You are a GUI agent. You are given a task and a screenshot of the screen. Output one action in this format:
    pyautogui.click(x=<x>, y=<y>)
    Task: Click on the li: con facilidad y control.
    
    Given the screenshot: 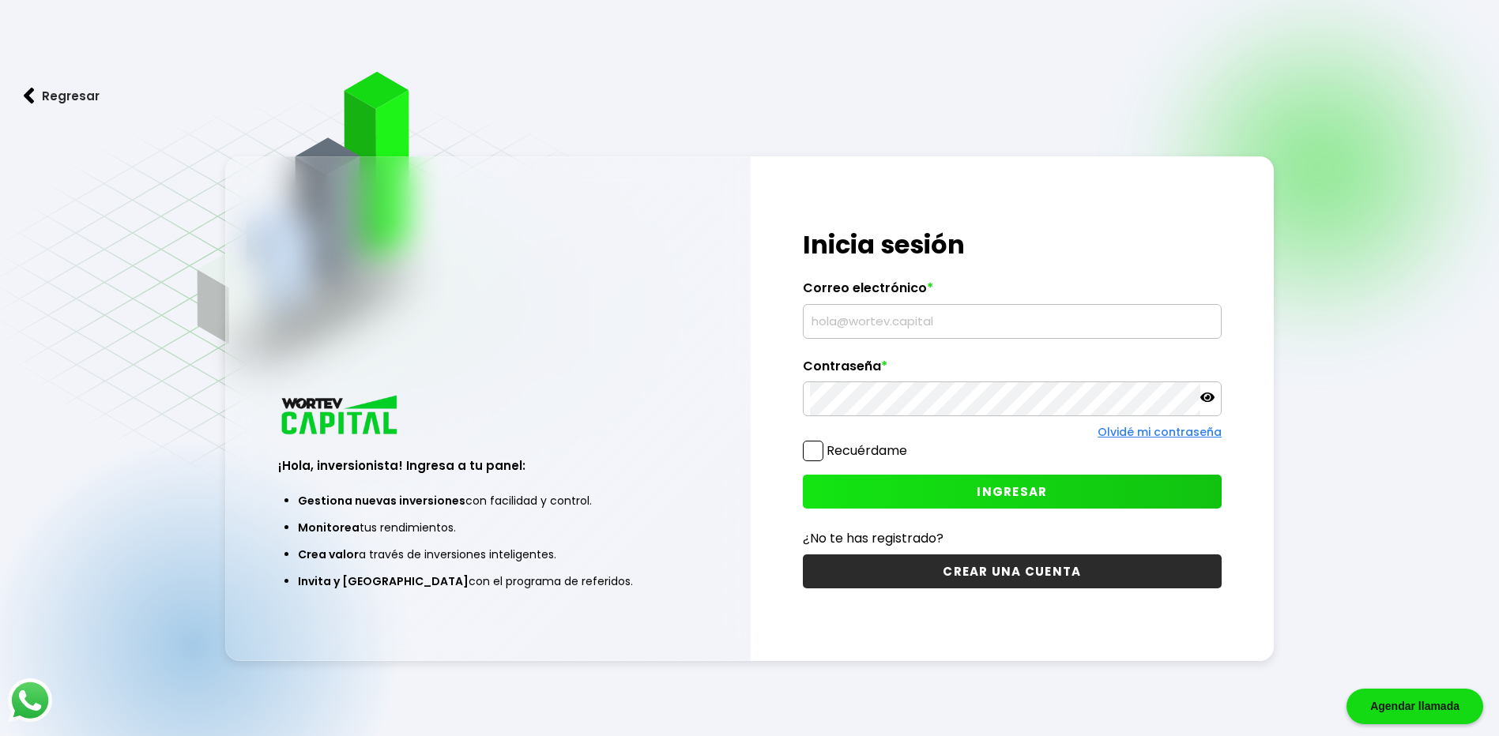 What is the action you would take?
    pyautogui.click(x=488, y=501)
    